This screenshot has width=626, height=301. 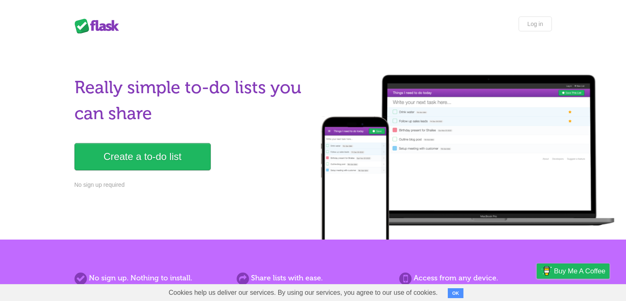 I want to click on h2: Share lists with ease., so click(x=313, y=278).